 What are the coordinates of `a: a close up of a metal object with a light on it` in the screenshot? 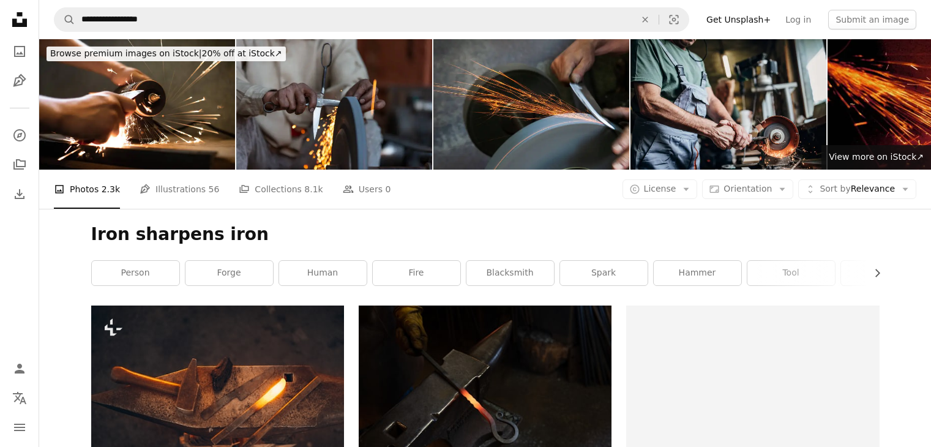 It's located at (217, 389).